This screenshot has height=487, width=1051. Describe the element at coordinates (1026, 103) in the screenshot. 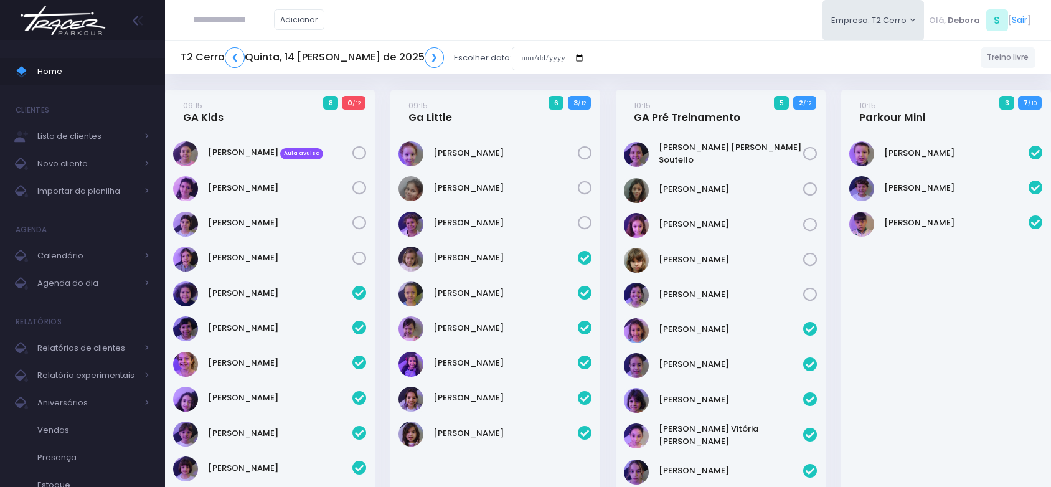

I see `strong: 7` at that location.